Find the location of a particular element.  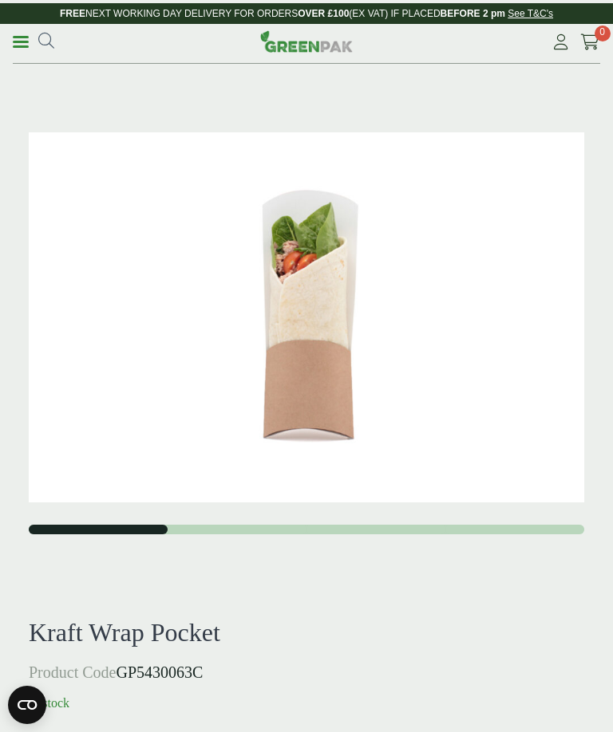

strong: OVER £100 is located at coordinates (323, 14).